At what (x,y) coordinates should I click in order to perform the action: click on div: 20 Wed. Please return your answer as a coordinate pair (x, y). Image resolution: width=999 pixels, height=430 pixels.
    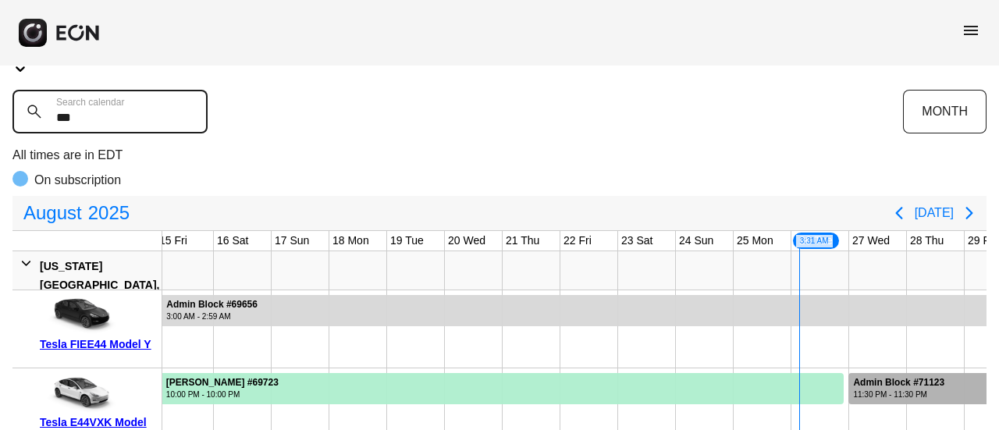
    Looking at the image, I should click on (467, 240).